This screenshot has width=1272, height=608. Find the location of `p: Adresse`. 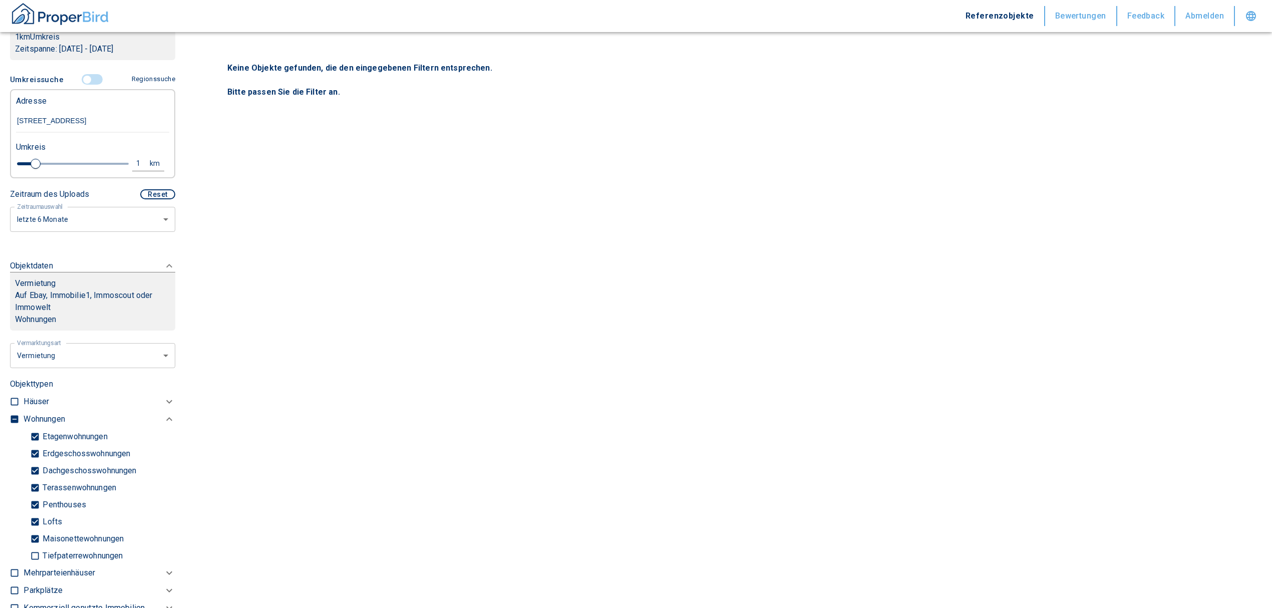

p: Adresse is located at coordinates (31, 101).